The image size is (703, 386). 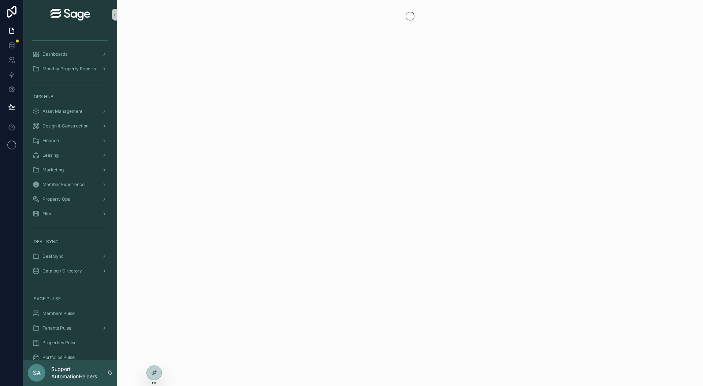 I want to click on span: Design & Construction, so click(x=66, y=126).